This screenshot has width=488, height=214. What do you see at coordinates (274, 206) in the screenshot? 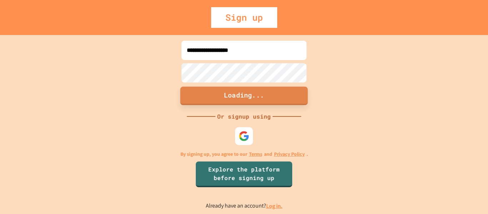
I see `a: Log in.` at bounding box center [274, 206].